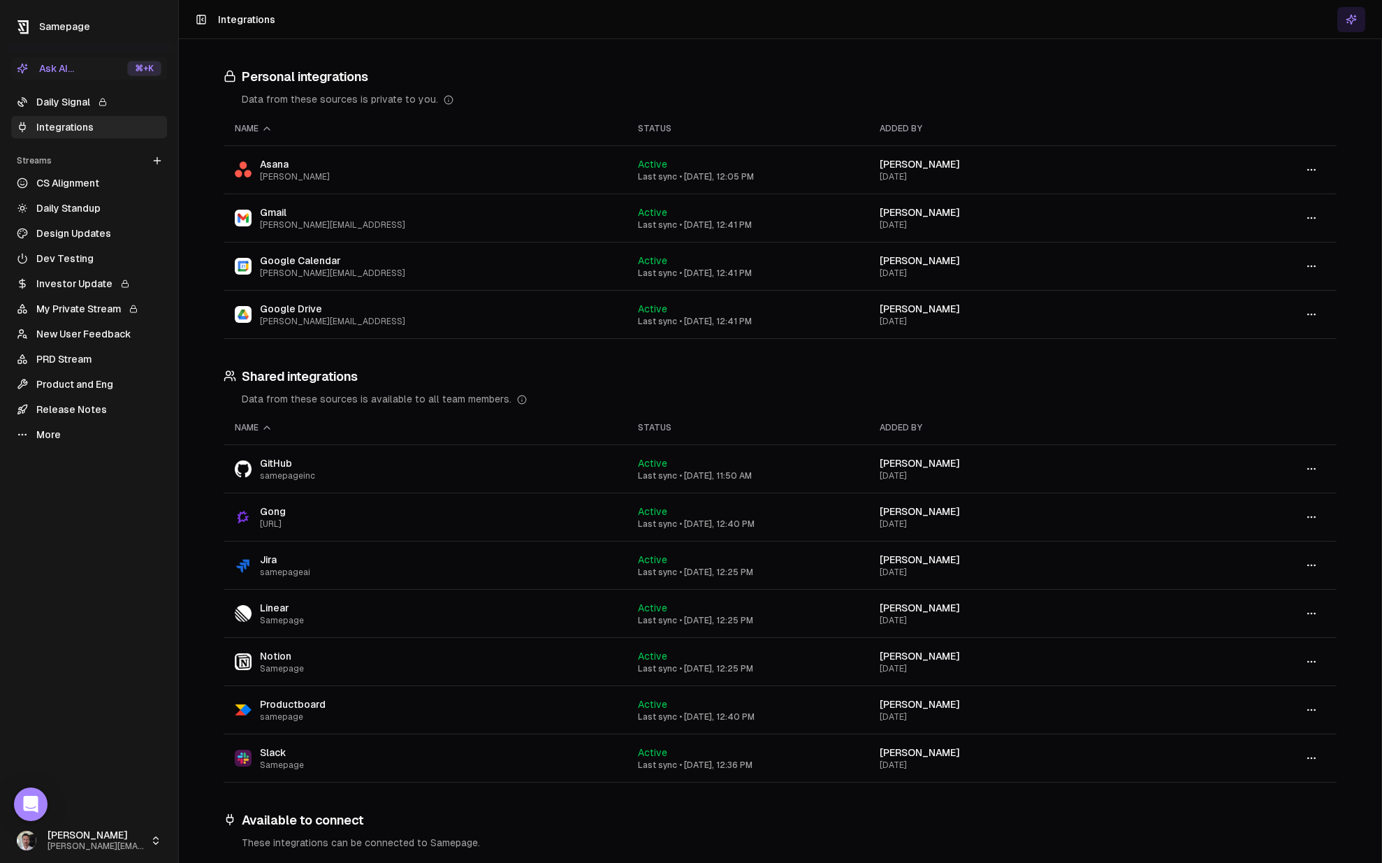 This screenshot has width=1382, height=863. I want to click on span: samepage, so click(293, 717).